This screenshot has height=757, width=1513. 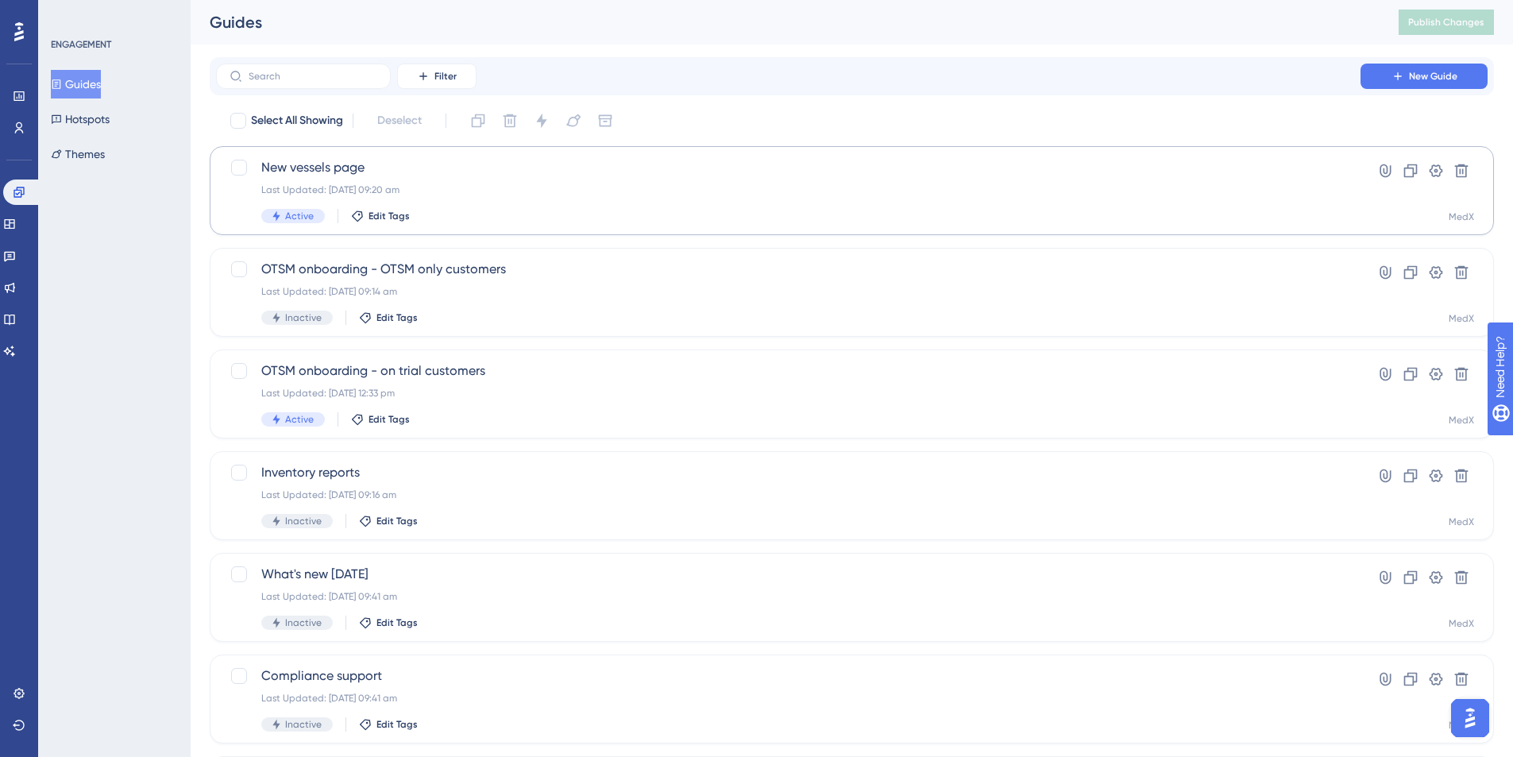 What do you see at coordinates (446, 76) in the screenshot?
I see `span: Filter` at bounding box center [446, 76].